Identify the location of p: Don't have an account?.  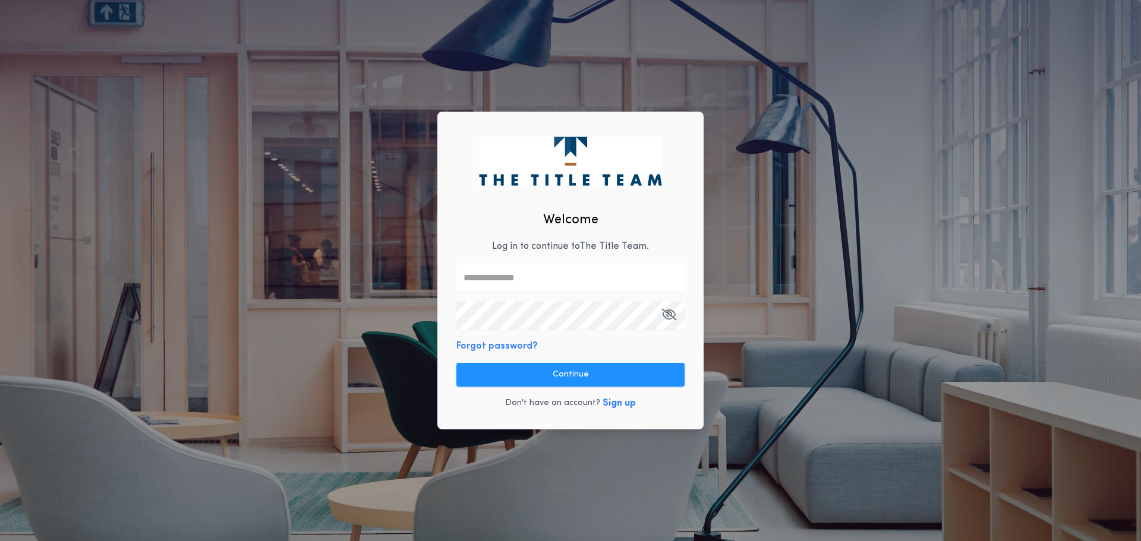
(552, 403).